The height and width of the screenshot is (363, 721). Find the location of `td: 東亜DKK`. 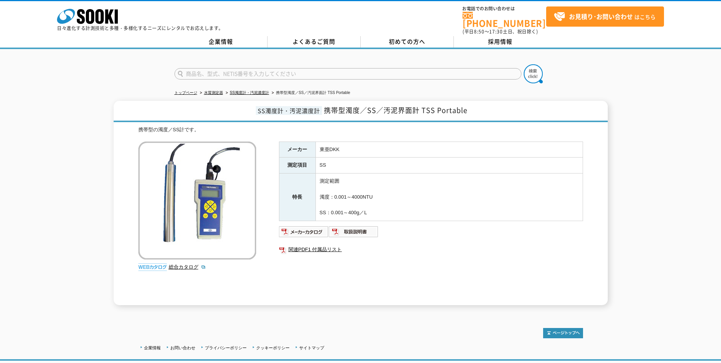

td: 東亜DKK is located at coordinates (449, 149).